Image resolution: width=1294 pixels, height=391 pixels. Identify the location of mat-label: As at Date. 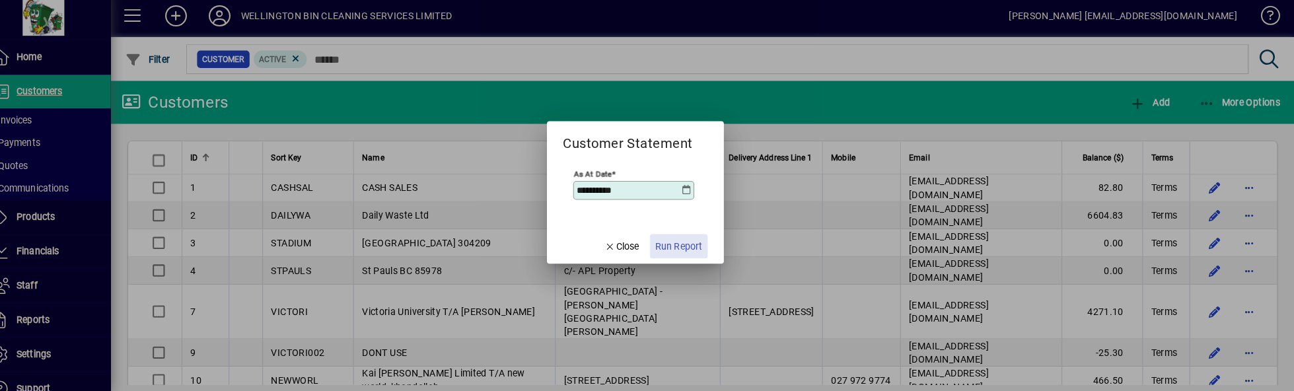
(605, 178).